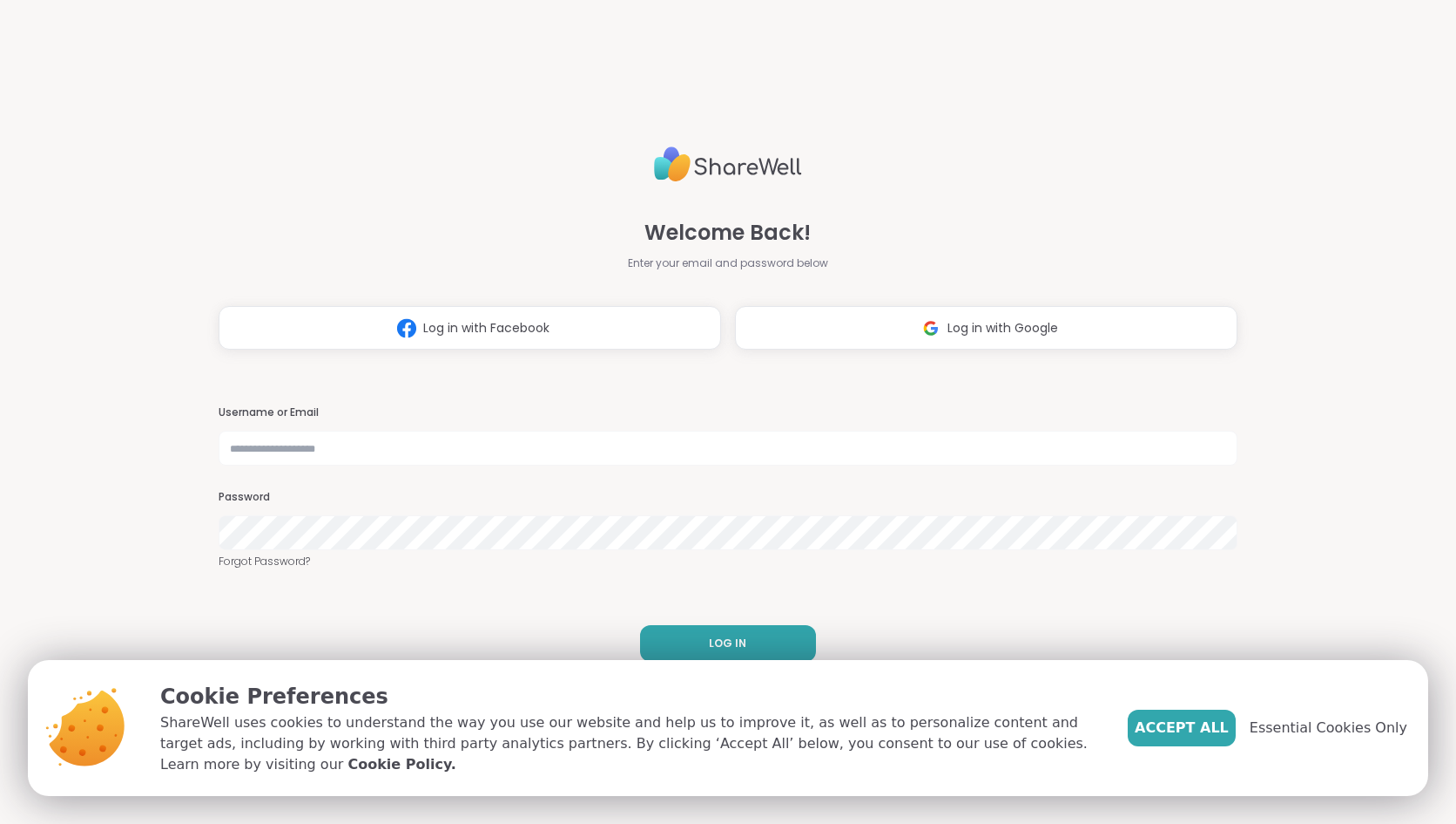 This screenshot has width=1456, height=824. What do you see at coordinates (630, 696) in the screenshot?
I see `p: Cookie Preferences` at bounding box center [630, 696].